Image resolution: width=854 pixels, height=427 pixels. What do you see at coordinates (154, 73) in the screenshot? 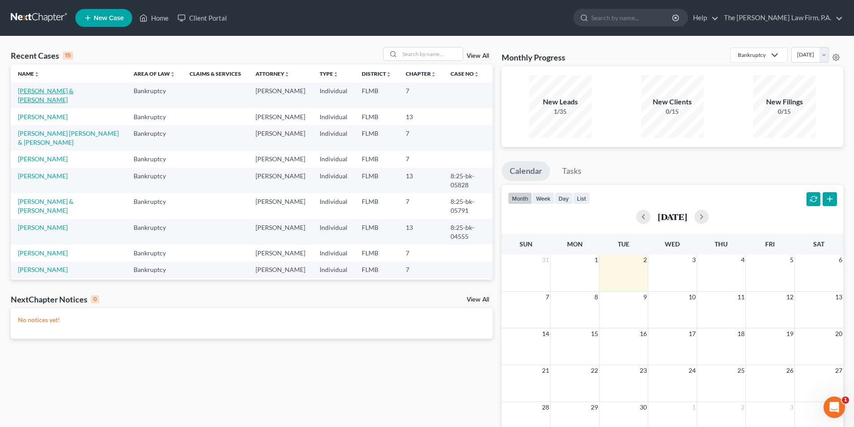
I see `a: Area of Lawunfold_more` at bounding box center [154, 73].